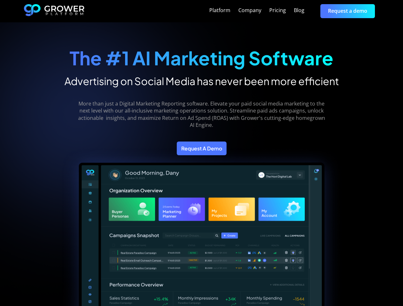 This screenshot has width=403, height=306. What do you see at coordinates (54, 11) in the screenshot?
I see `a: home` at bounding box center [54, 11].